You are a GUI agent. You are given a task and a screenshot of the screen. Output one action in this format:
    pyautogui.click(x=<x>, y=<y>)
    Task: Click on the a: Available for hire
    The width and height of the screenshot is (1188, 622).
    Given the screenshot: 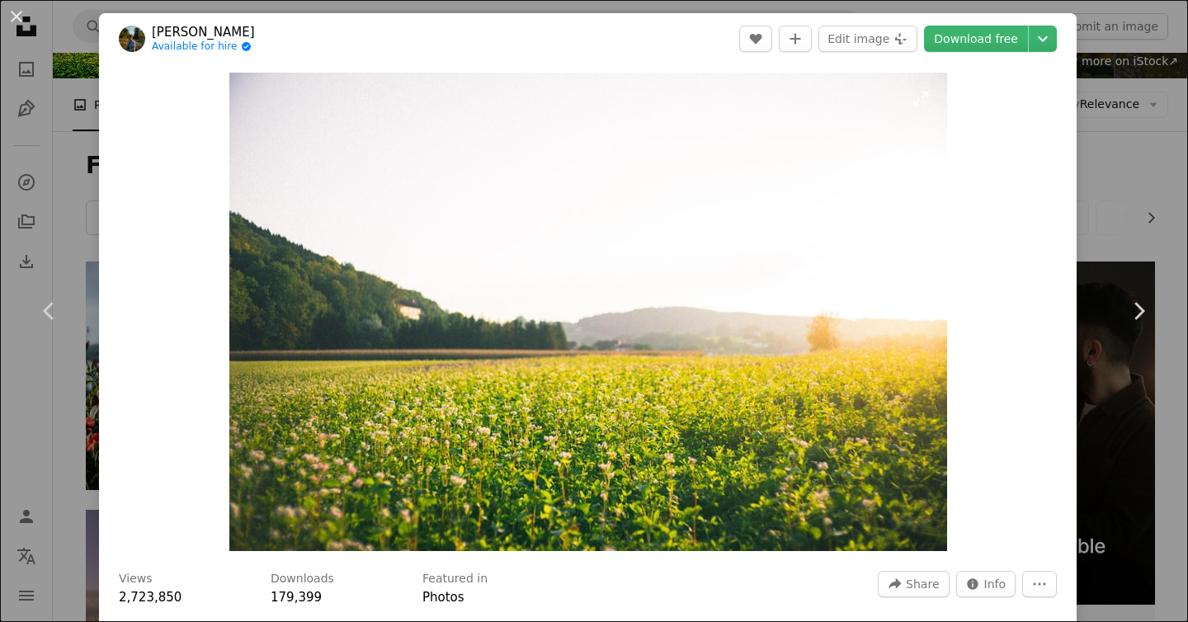 What is the action you would take?
    pyautogui.click(x=203, y=47)
    